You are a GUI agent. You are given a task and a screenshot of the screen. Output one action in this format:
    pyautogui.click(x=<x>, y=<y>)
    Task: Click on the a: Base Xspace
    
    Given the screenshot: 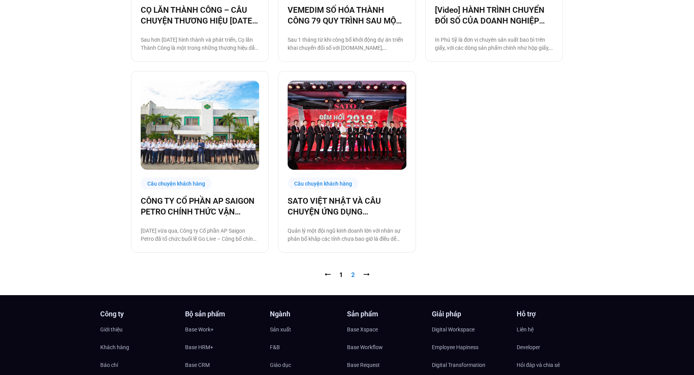 What is the action you would take?
    pyautogui.click(x=386, y=329)
    